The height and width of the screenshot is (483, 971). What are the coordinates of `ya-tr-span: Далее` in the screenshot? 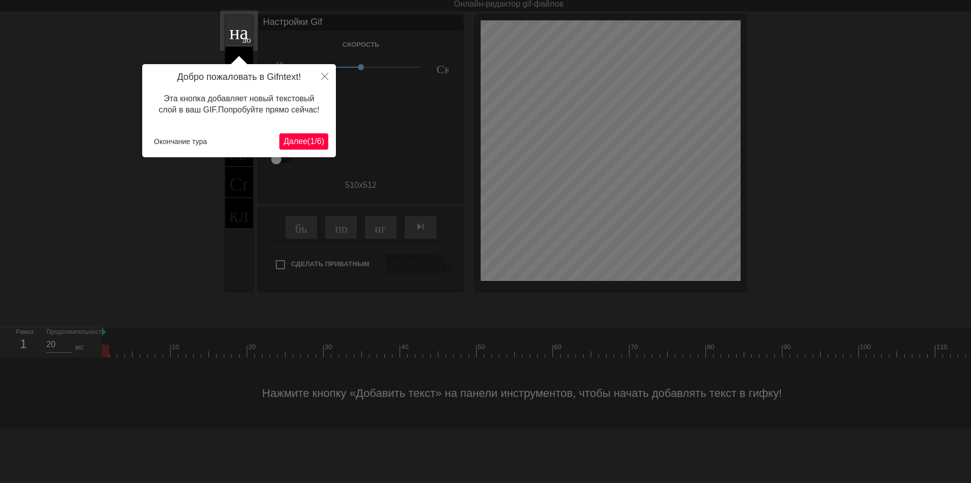 It's located at (295, 141).